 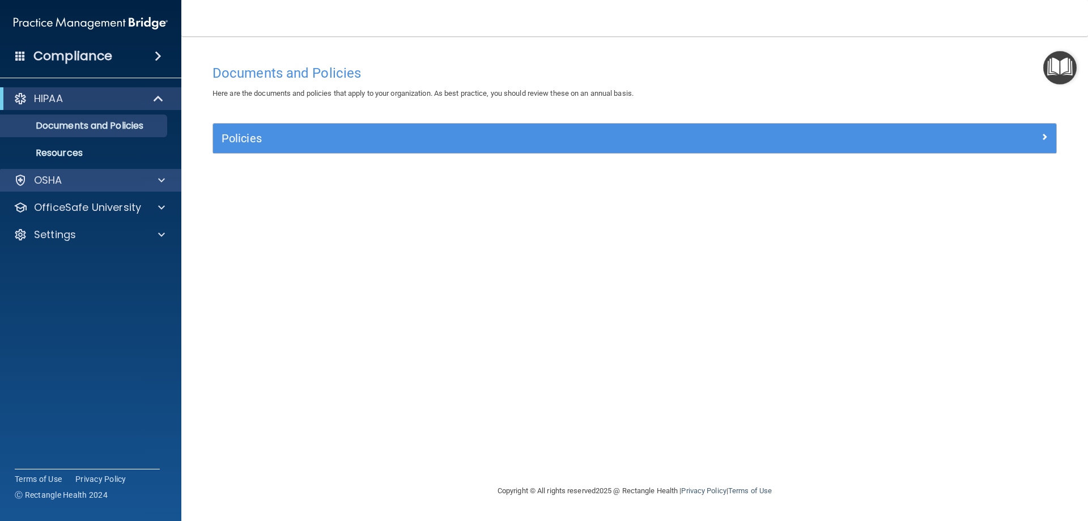 I want to click on div: Copyright © All rights reserved 2025 @ Rectangle Health | |, so click(x=635, y=491).